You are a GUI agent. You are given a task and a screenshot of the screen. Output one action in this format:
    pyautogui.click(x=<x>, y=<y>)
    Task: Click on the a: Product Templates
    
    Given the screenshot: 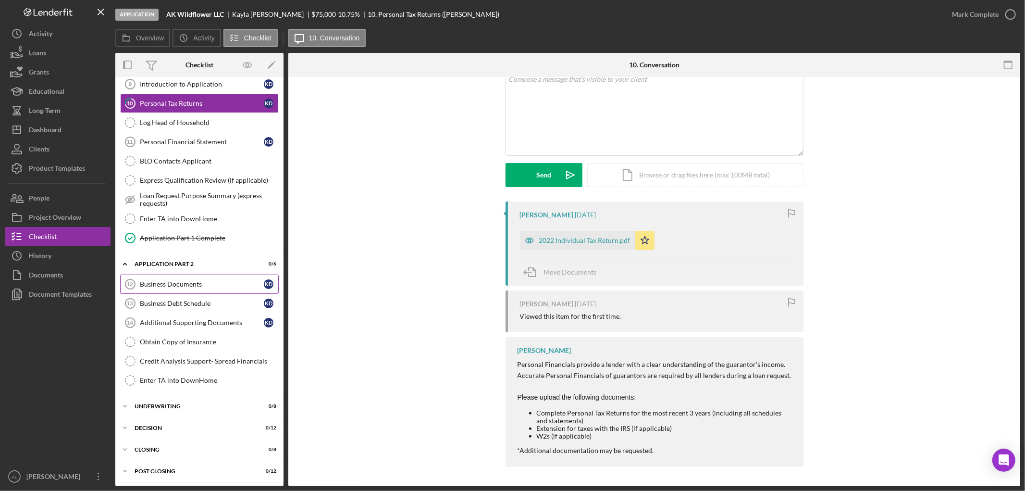 What is the action you would take?
    pyautogui.click(x=58, y=168)
    